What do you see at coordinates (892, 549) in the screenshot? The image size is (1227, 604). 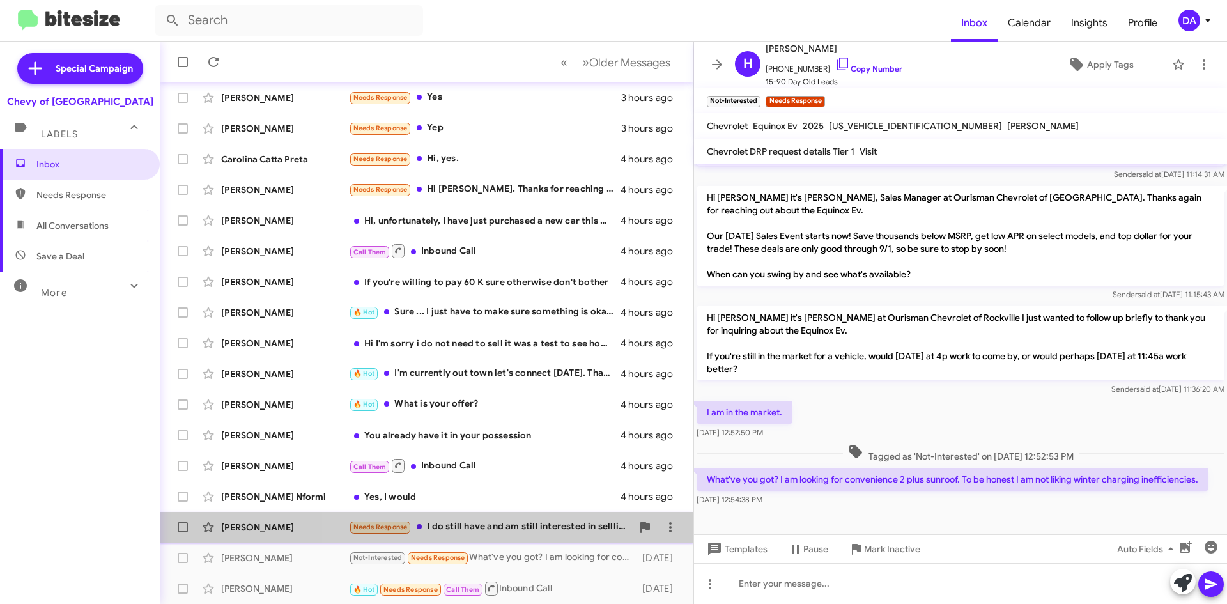 I see `span: Mark Inactive` at bounding box center [892, 549].